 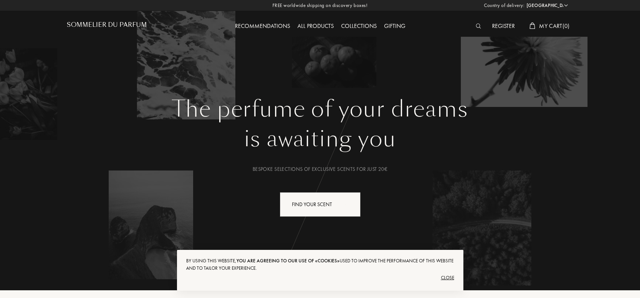 I want to click on a: All products, so click(x=315, y=26).